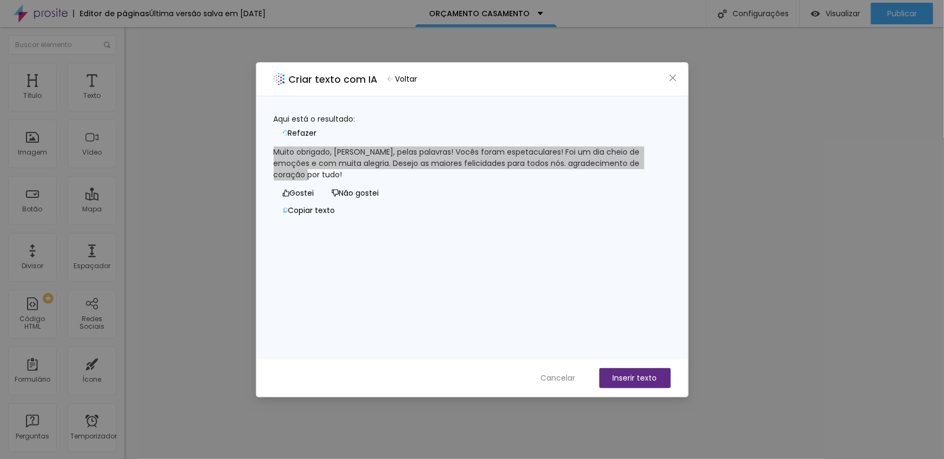 Image resolution: width=944 pixels, height=459 pixels. I want to click on font: Não gostei, so click(359, 193).